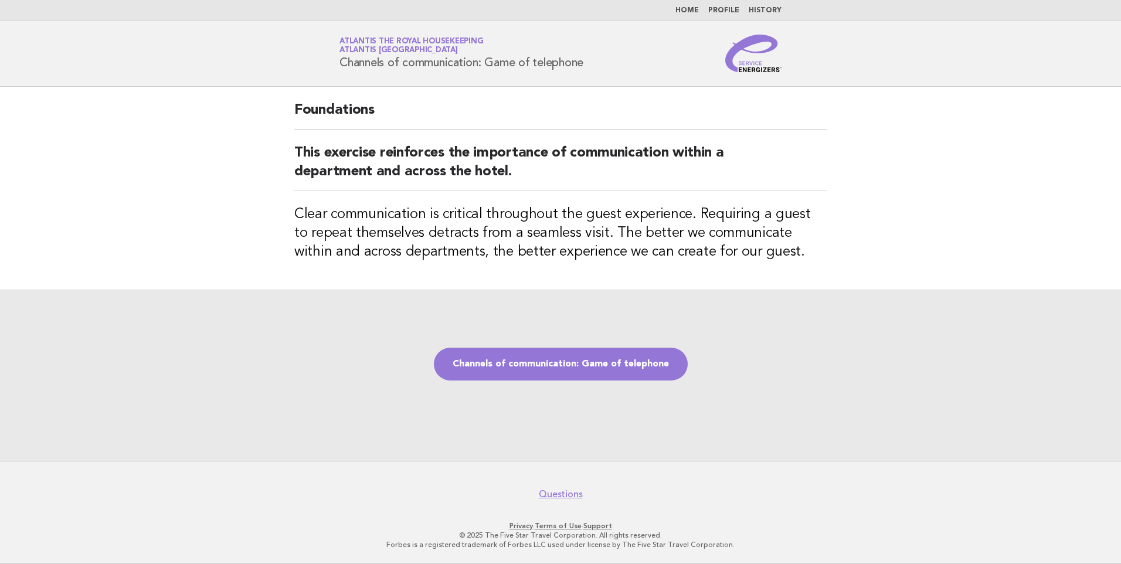 The height and width of the screenshot is (564, 1121). Describe the element at coordinates (561, 233) in the screenshot. I see `h3: Clear communication is critical throughout the guest experience. Requiring a guest to repeat them...` at that location.